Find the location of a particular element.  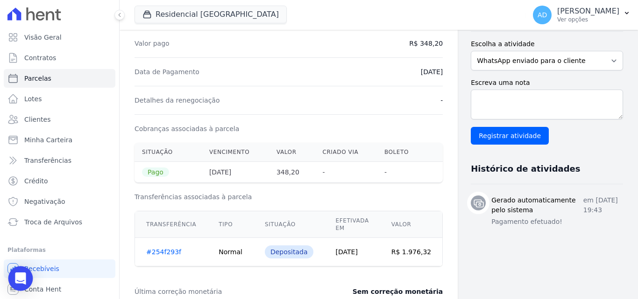

th: Vencimento is located at coordinates (235, 152).